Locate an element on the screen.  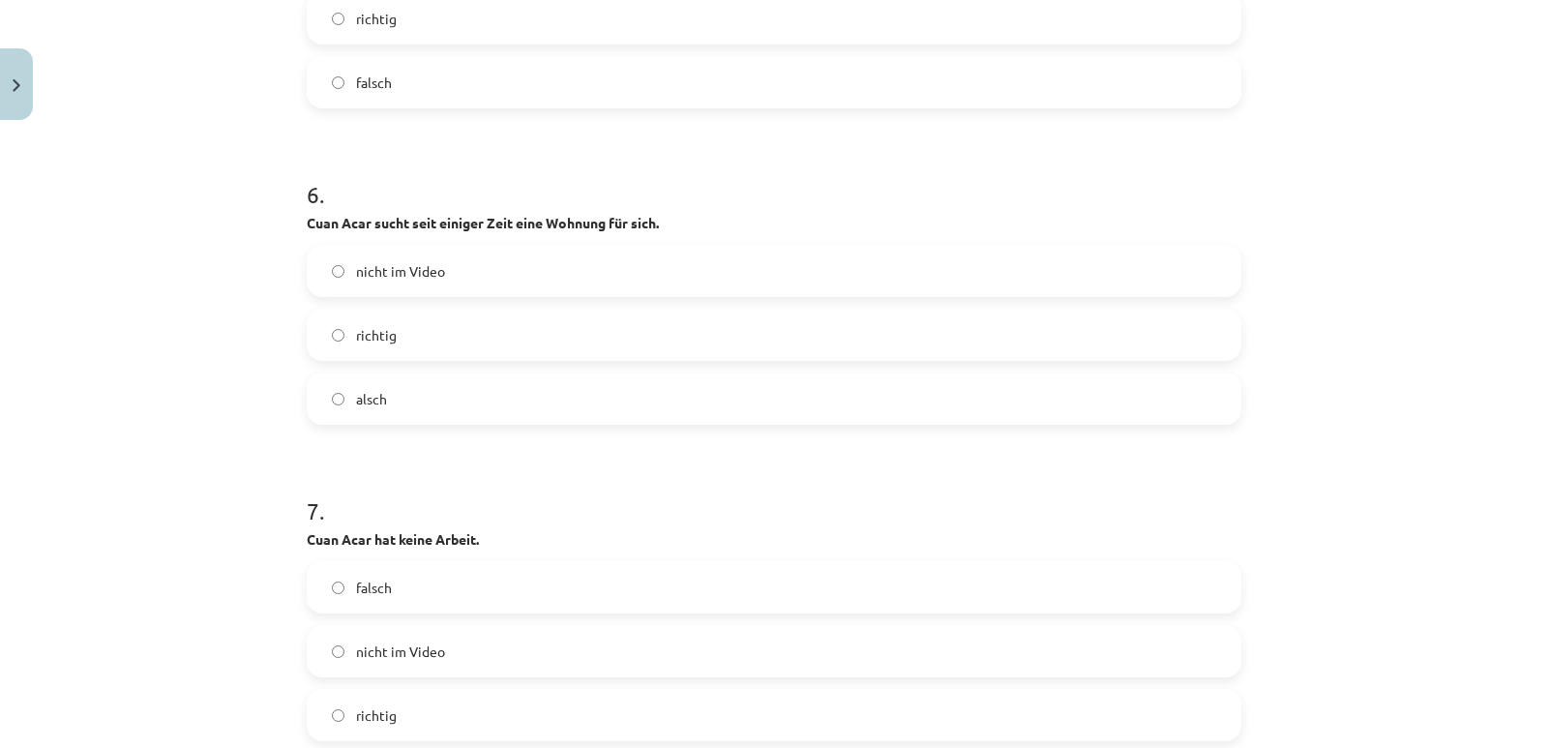
strong: Cuan Acar hat keine Arbeit. is located at coordinates (393, 539).